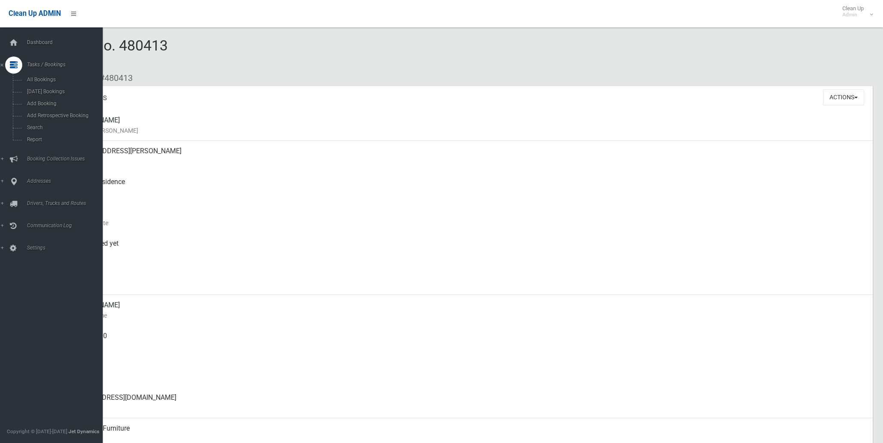 The height and width of the screenshot is (443, 883). What do you see at coordinates (63, 104) in the screenshot?
I see `span: Add Booking` at bounding box center [63, 104].